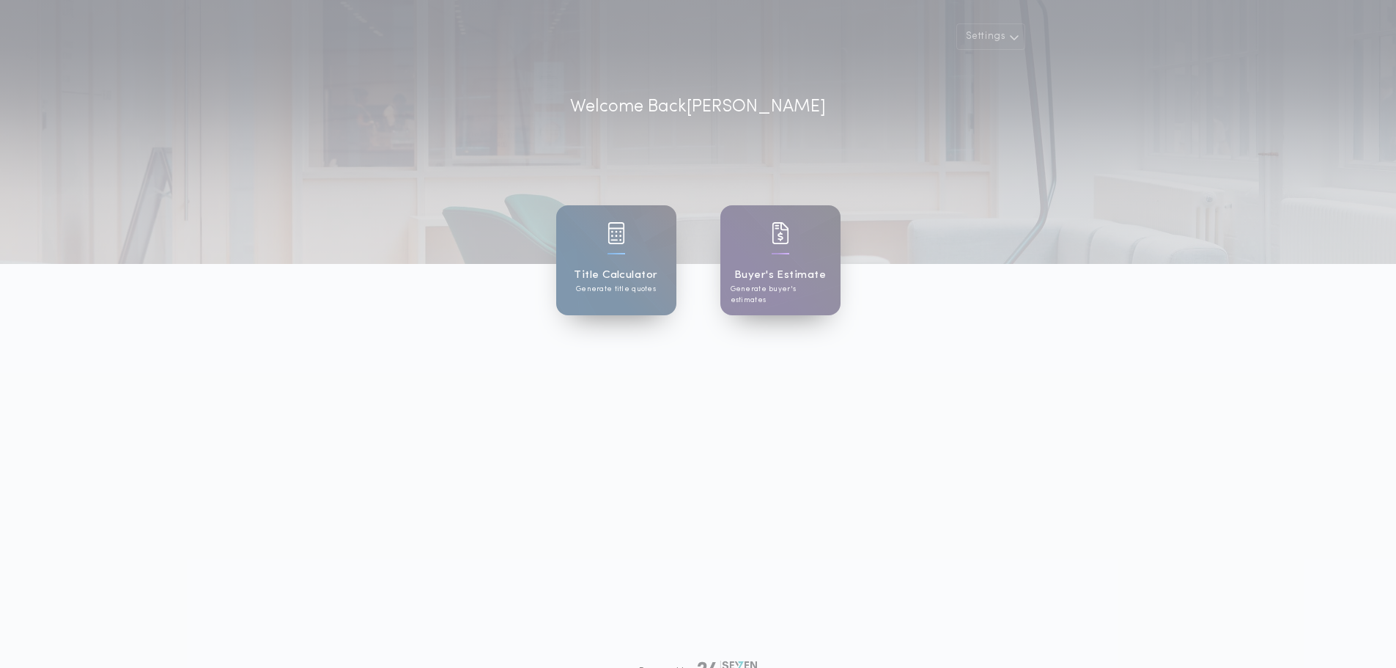 This screenshot has width=1396, height=668. I want to click on h1: Title Calculator, so click(616, 275).